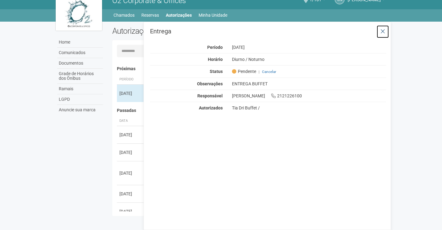 The width and height of the screenshot is (442, 230). Describe the element at coordinates (124, 15) in the screenshot. I see `a: Chamados` at that location.